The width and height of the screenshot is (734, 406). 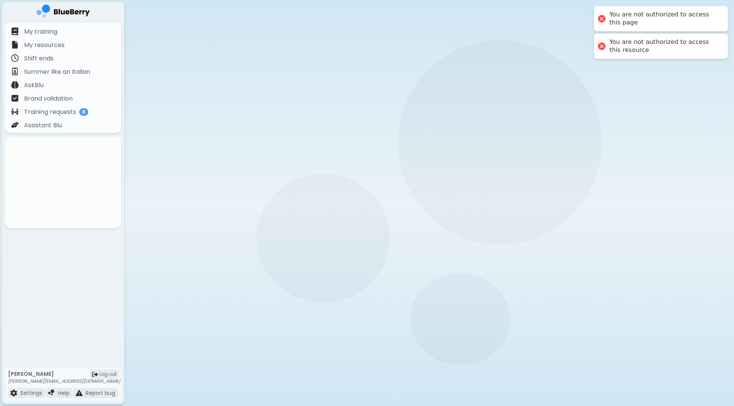 What do you see at coordinates (95, 374) in the screenshot?
I see `img: logout` at bounding box center [95, 374].